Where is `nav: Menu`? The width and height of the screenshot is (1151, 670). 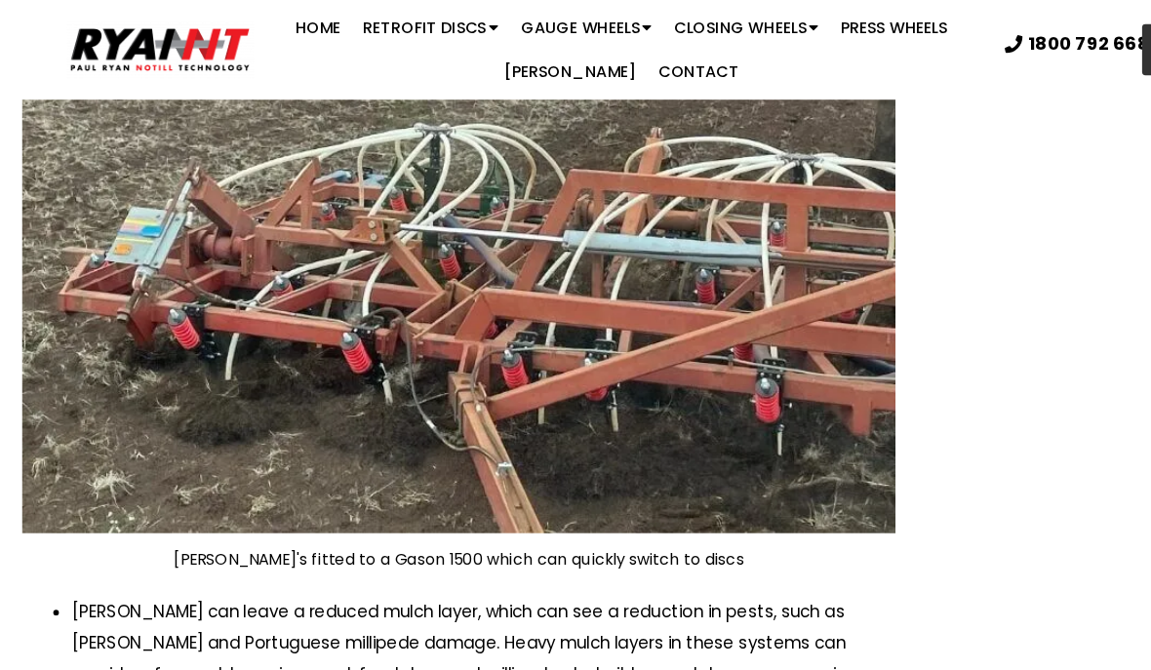 nav: Menu is located at coordinates (545, 44).